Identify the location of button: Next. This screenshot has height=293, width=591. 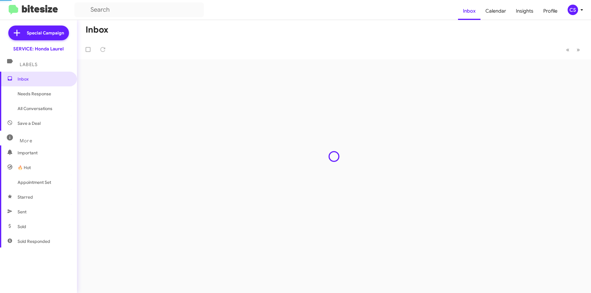
(578, 50).